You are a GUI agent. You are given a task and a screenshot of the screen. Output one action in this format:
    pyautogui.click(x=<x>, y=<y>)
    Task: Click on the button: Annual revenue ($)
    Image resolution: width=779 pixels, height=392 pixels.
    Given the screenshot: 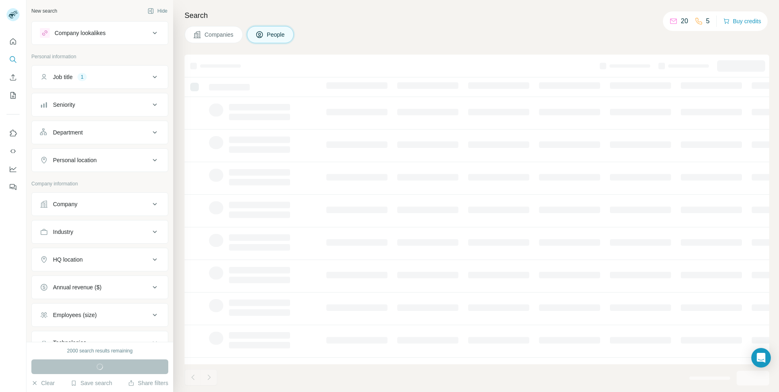 What is the action you would take?
    pyautogui.click(x=100, y=287)
    